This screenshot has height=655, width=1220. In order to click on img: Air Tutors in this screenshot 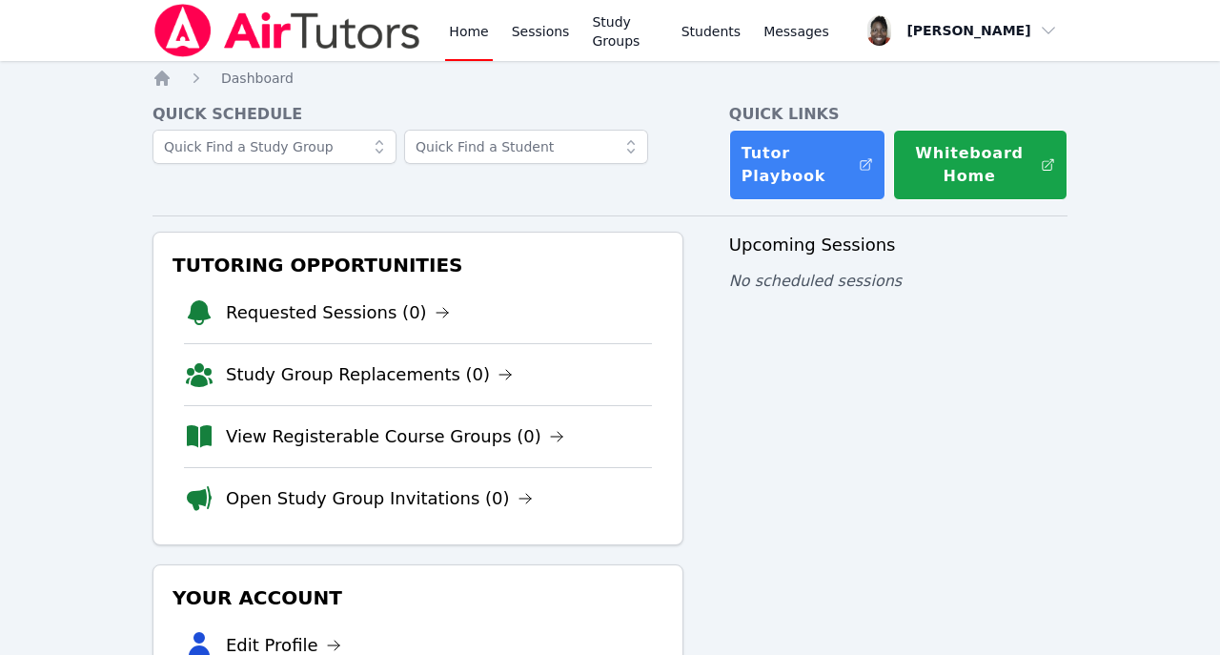, I will do `click(287, 31)`.